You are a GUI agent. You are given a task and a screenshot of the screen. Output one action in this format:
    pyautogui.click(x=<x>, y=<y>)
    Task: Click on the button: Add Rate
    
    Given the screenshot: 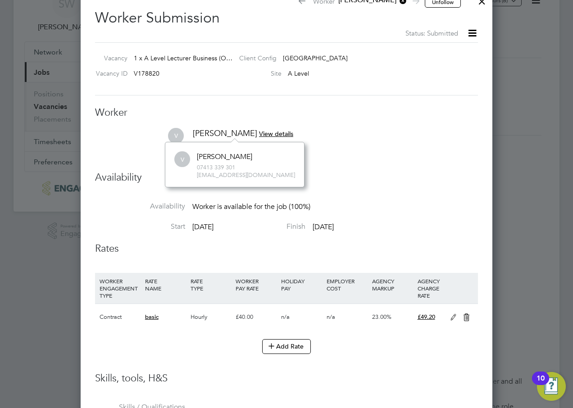 What is the action you would take?
    pyautogui.click(x=287, y=346)
    